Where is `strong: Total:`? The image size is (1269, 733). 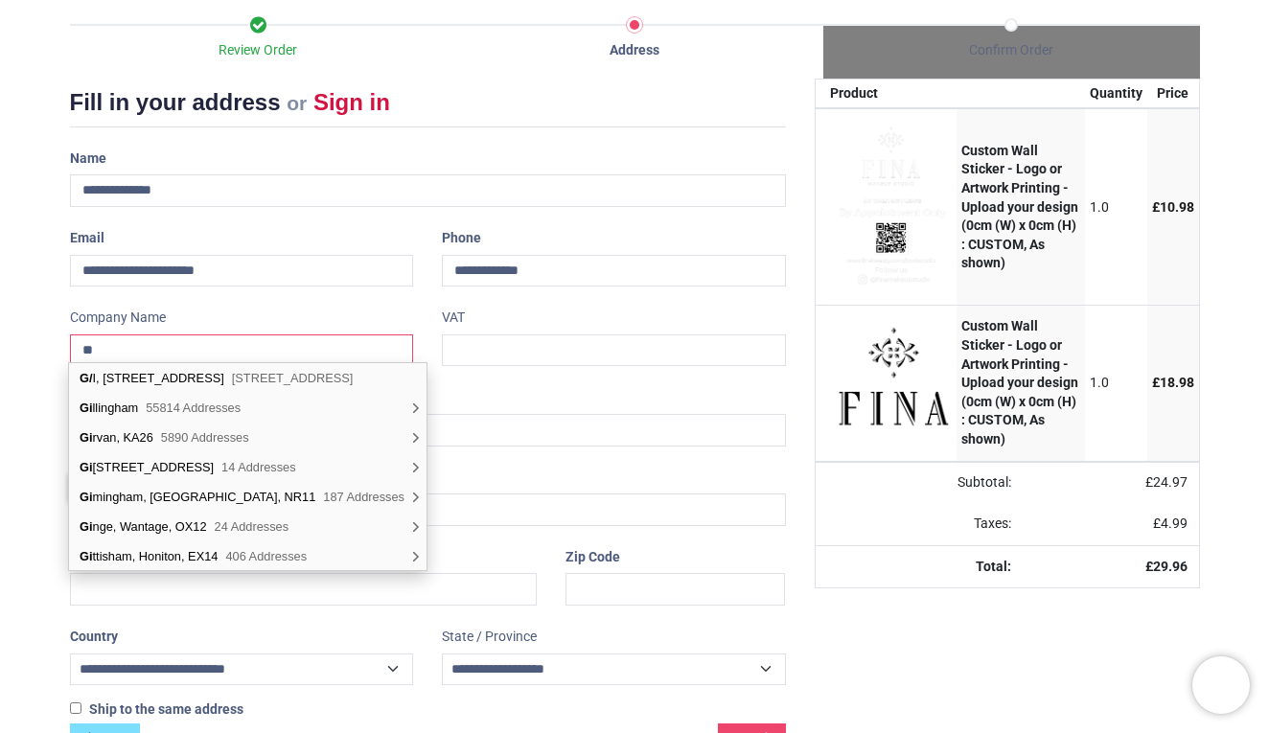 strong: Total: is located at coordinates (993, 566).